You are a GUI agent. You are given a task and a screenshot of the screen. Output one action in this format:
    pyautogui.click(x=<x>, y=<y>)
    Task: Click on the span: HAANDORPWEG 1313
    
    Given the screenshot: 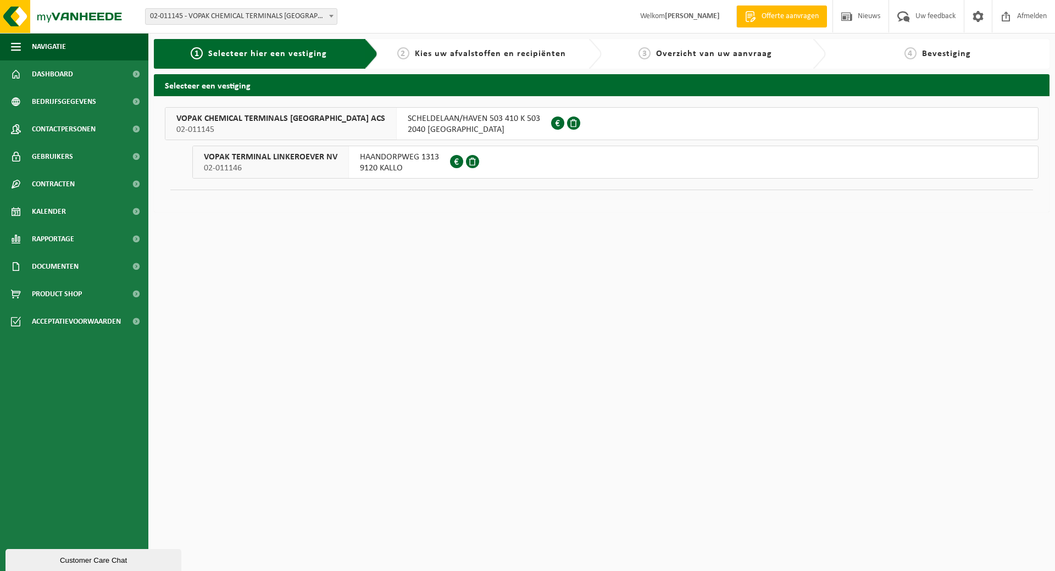 What is the action you would take?
    pyautogui.click(x=399, y=157)
    